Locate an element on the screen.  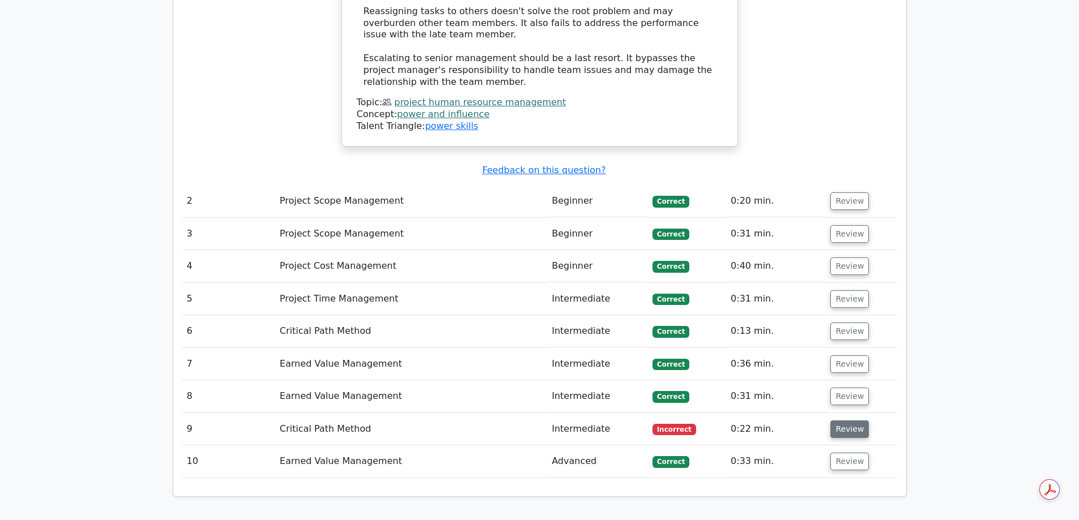
u: Feedback on this question? is located at coordinates (544, 170).